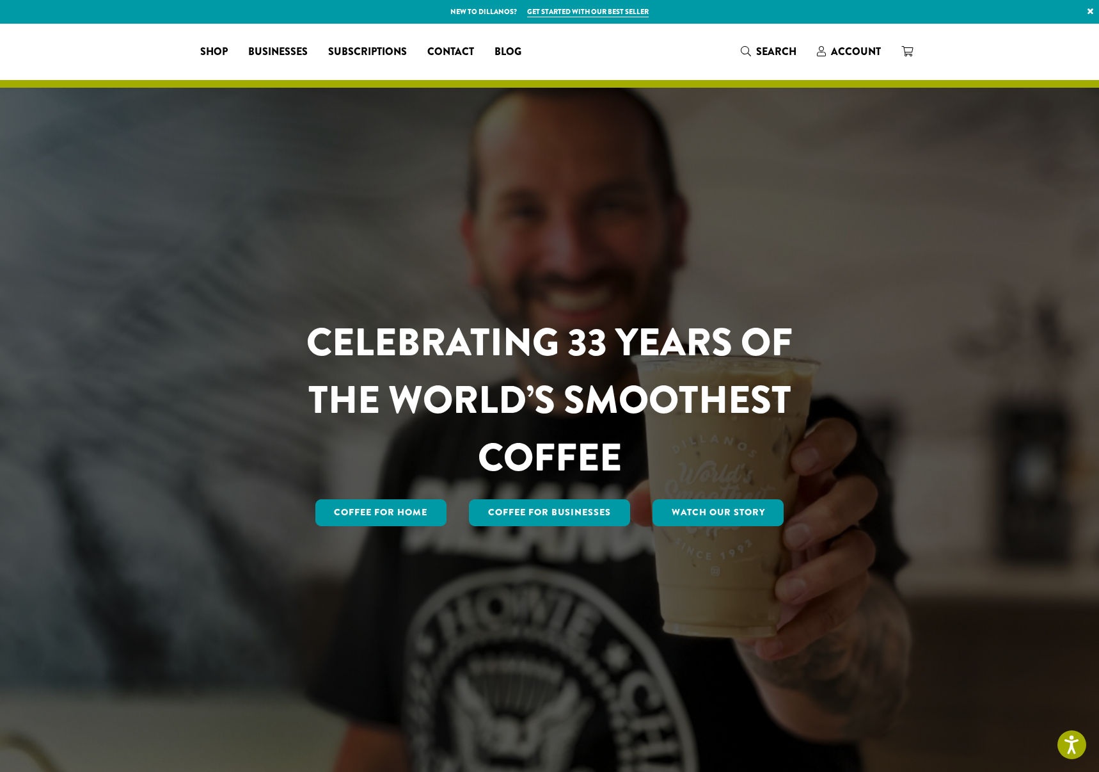 The width and height of the screenshot is (1099, 772). Describe the element at coordinates (214, 52) in the screenshot. I see `span: Shop` at that location.